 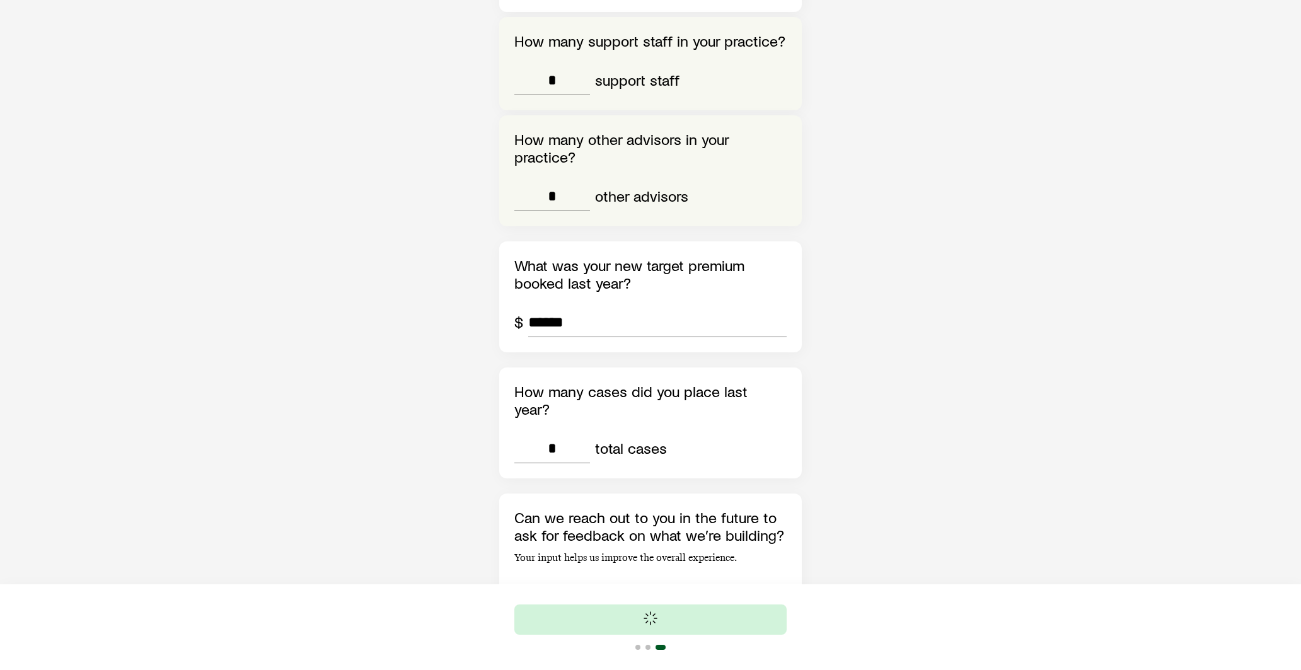 What do you see at coordinates (650, 526) in the screenshot?
I see `p: Can we reach out to you in the future to ask for feedback on what we’re building?` at bounding box center [650, 526].